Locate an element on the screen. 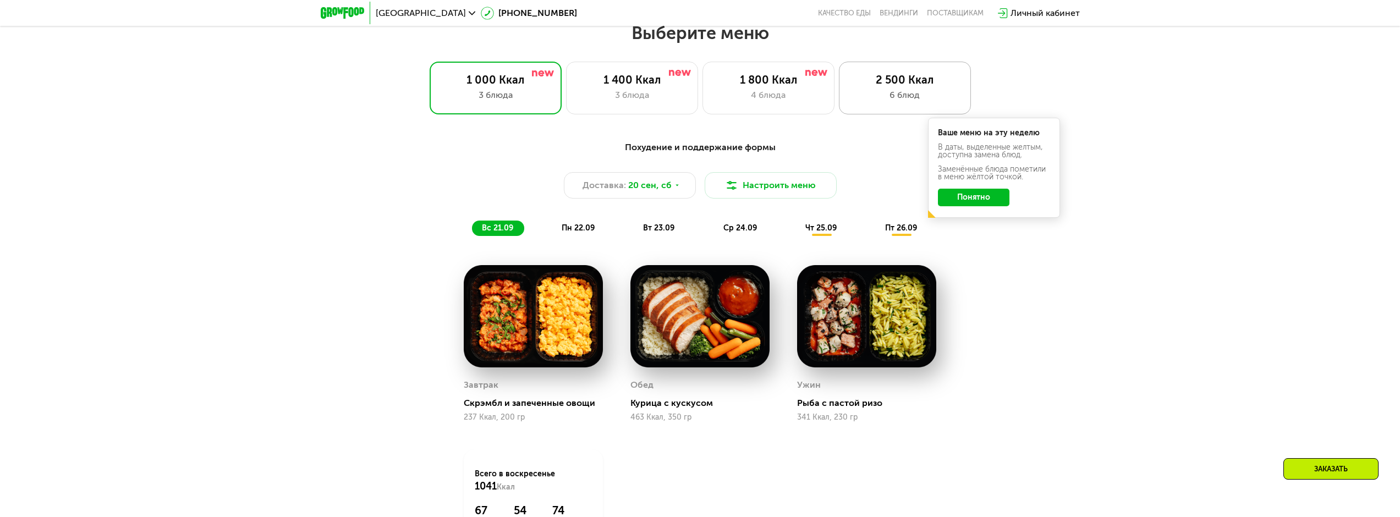  div: 1 000 Ккал is located at coordinates (496, 80).